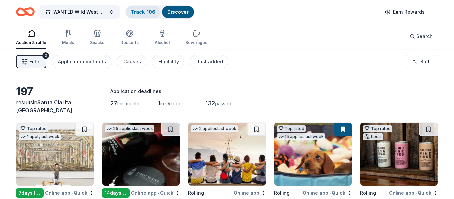 The image size is (454, 199). Describe the element at coordinates (227, 154) in the screenshot. I see `img: Image for Let's Roam` at that location.